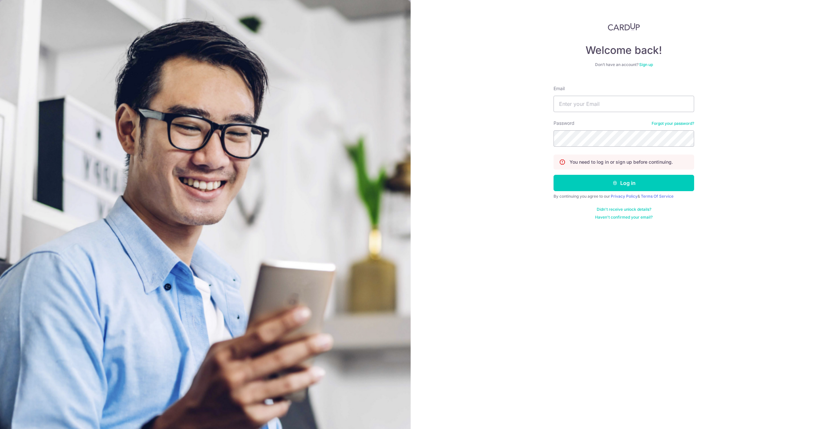 This screenshot has width=837, height=429. Describe the element at coordinates (624, 104) in the screenshot. I see `input: Enter your Email` at that location.